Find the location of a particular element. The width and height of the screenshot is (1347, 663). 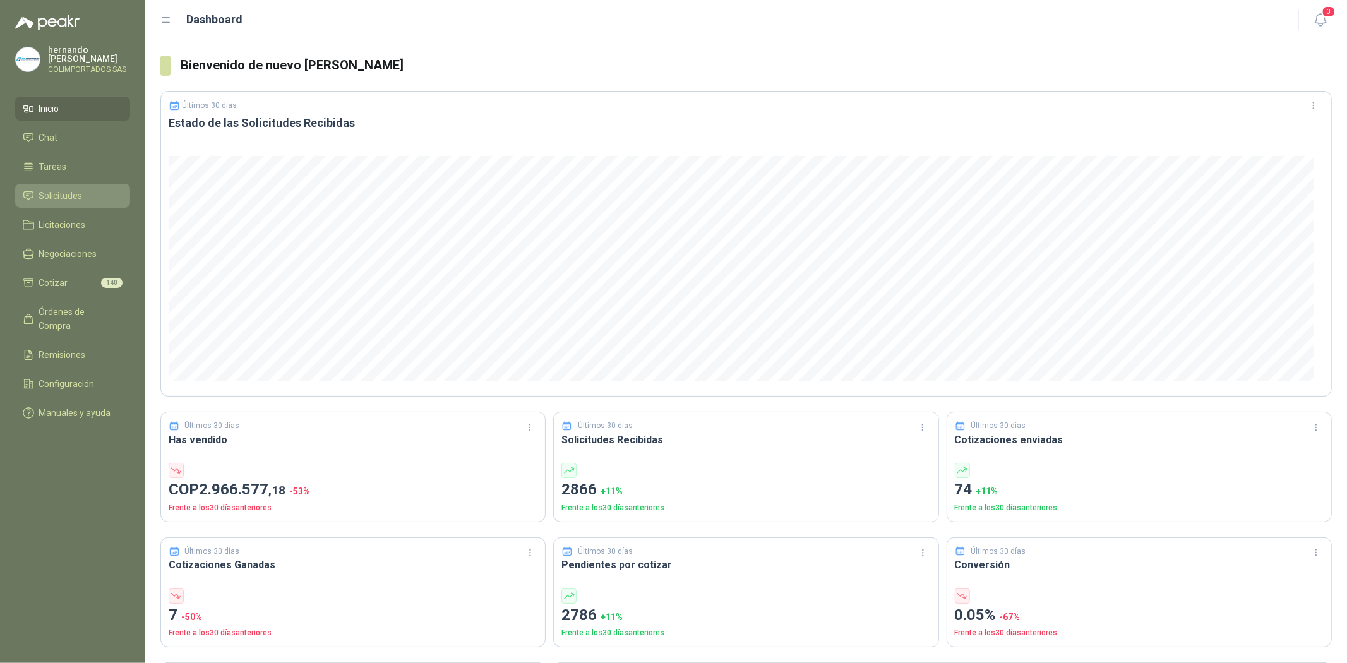

a: Configuración is located at coordinates (73, 384).